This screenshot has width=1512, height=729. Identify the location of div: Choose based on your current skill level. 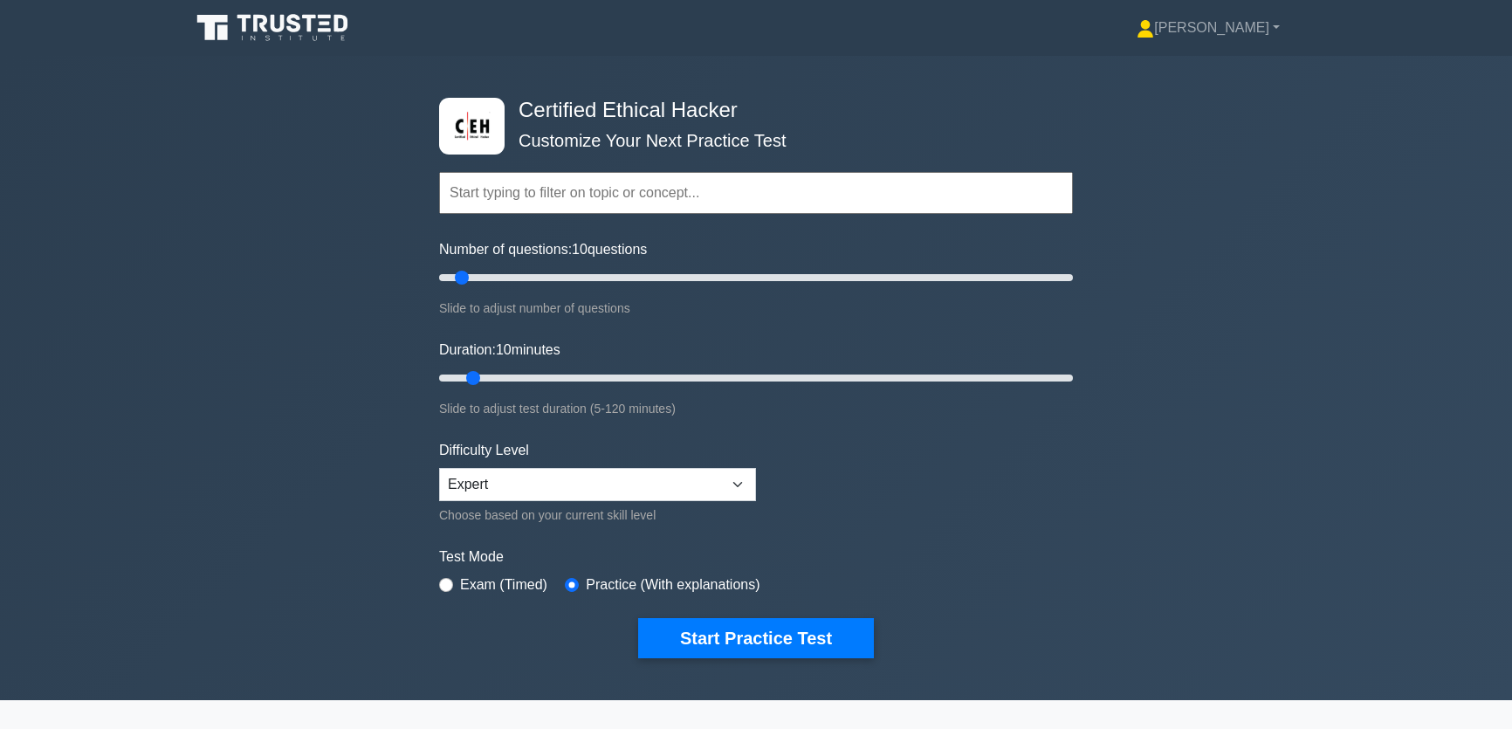
(597, 515).